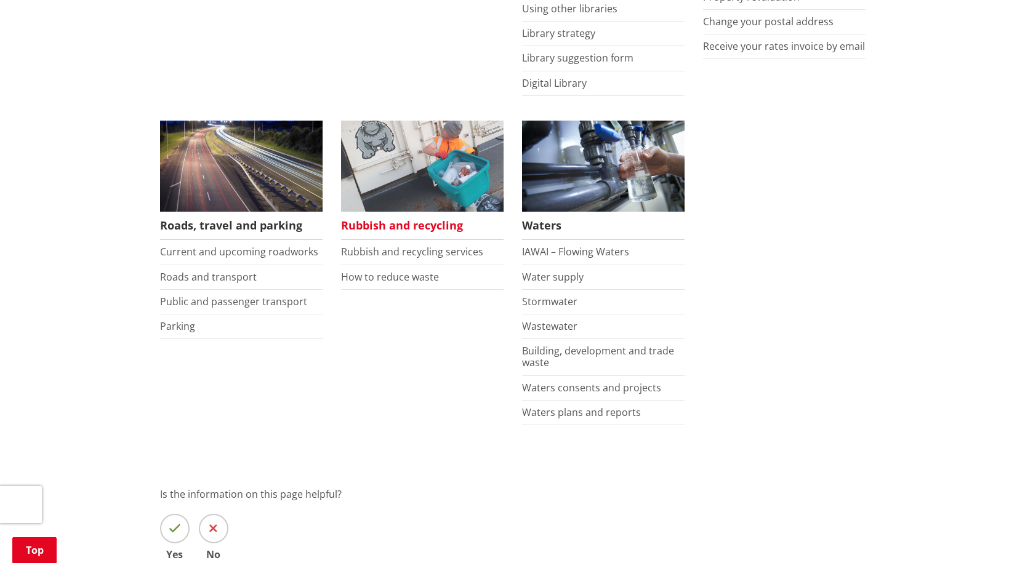  I want to click on a: Parking, so click(177, 326).